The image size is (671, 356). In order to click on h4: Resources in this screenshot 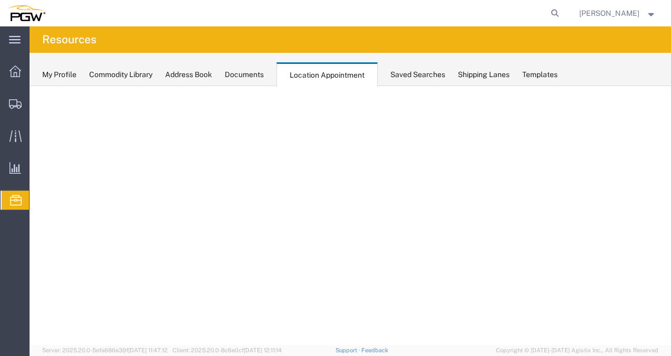, I will do `click(69, 40)`.